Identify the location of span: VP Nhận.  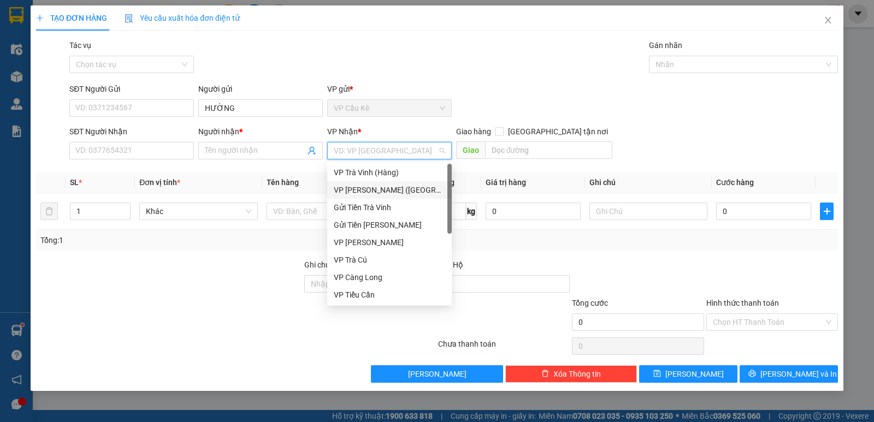
(343, 132).